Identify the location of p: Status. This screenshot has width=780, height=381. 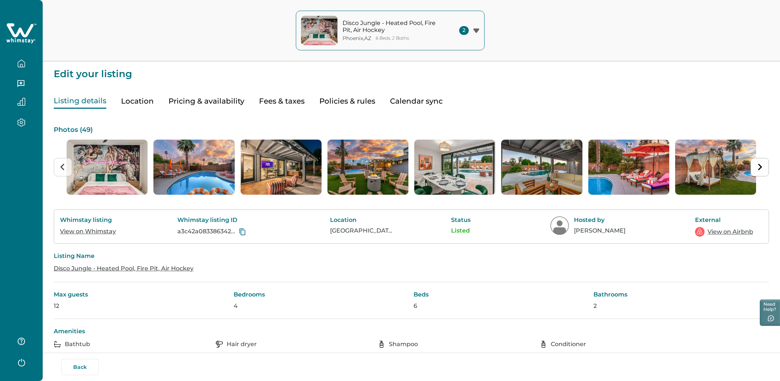
(471, 220).